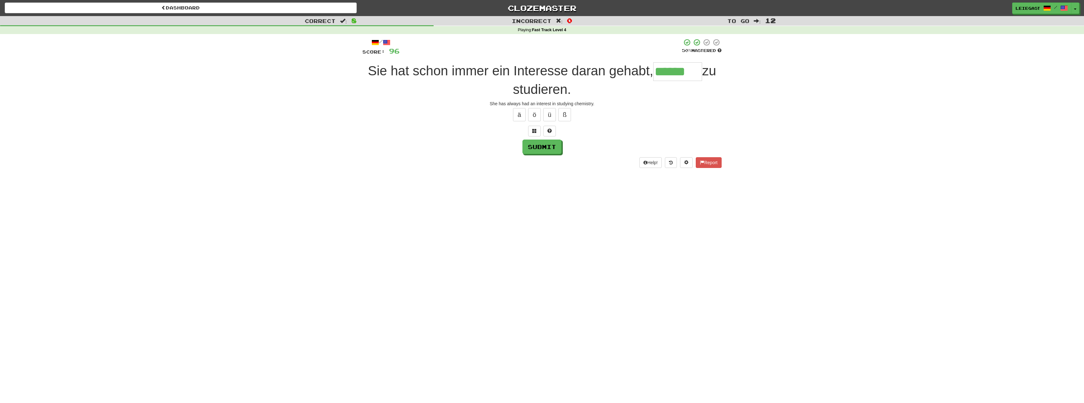 The height and width of the screenshot is (403, 1084). Describe the element at coordinates (650, 163) in the screenshot. I see `button: Help!` at that location.